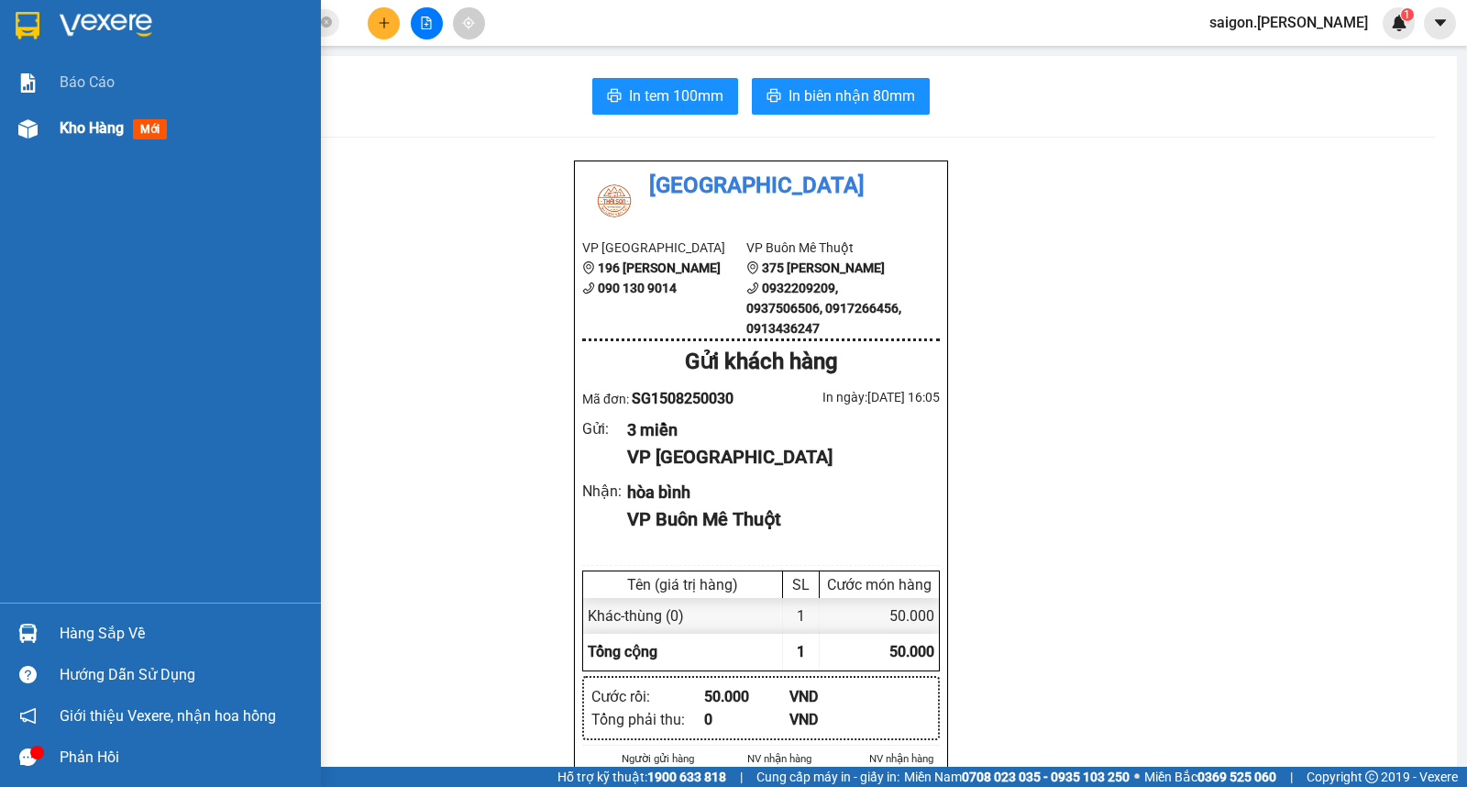 The width and height of the screenshot is (1467, 787). I want to click on div: 1, so click(801, 615).